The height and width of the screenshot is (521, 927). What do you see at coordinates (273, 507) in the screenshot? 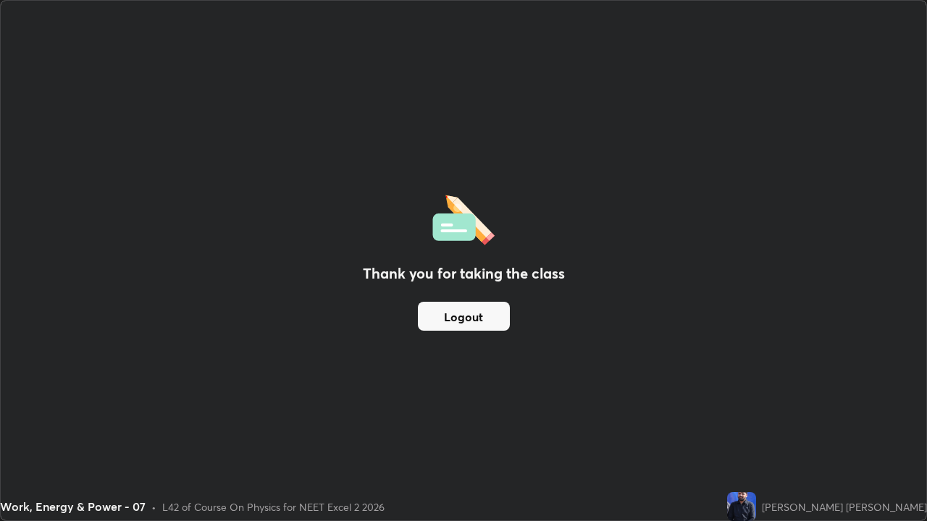
I see `div: L42 of Course On Physics for NEET Excel 2 2026` at bounding box center [273, 507].